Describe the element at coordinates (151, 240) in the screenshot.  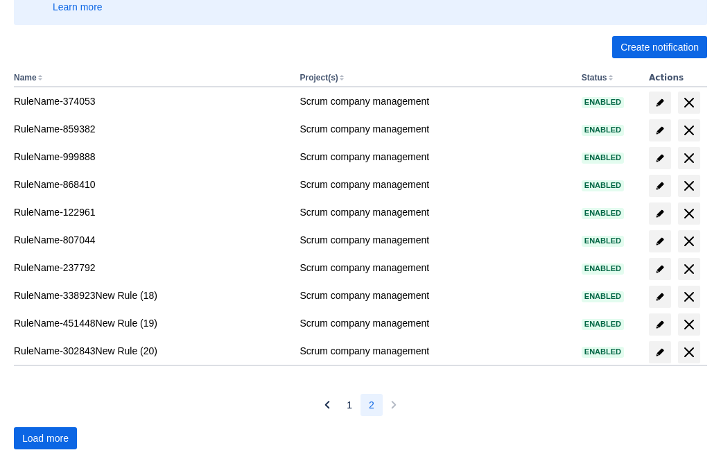
I see `div: RuleName-807044` at that location.